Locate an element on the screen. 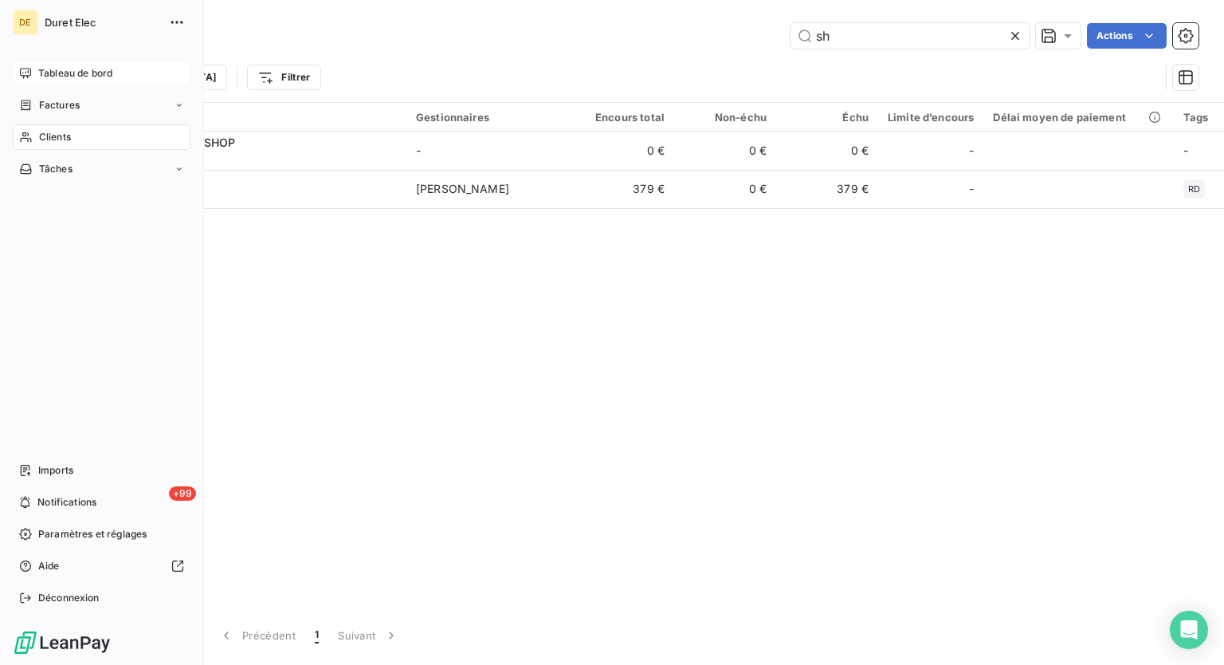  input: Rechercher is located at coordinates (910, 36).